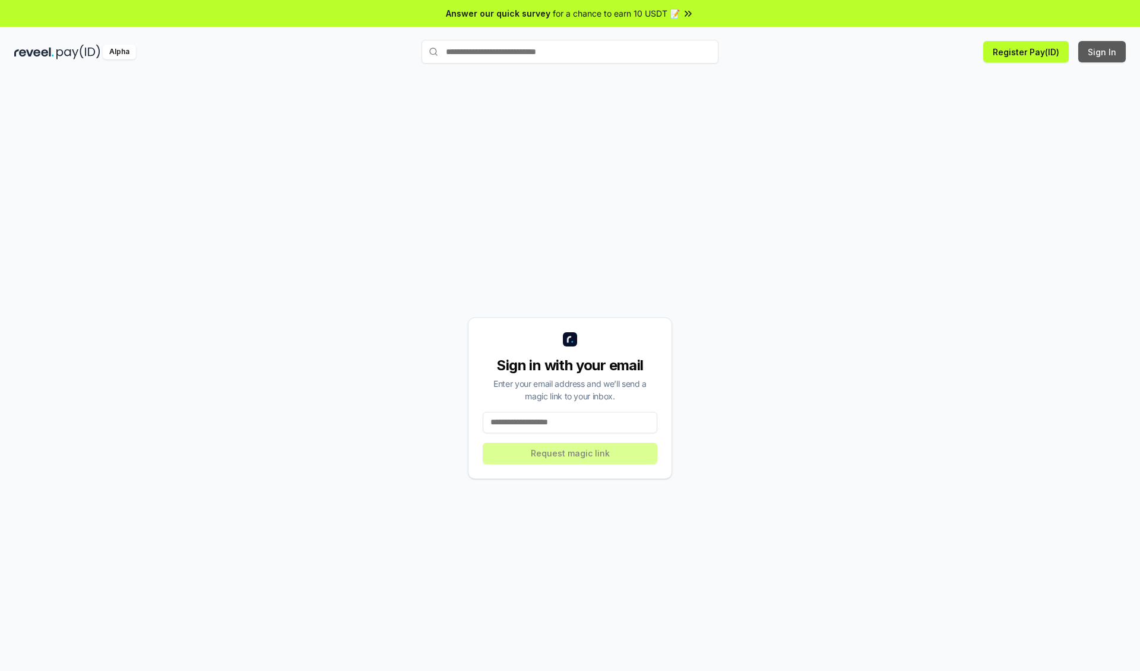 This screenshot has height=671, width=1140. I want to click on span: for a chance to earn 10 USDT 📝, so click(617, 13).